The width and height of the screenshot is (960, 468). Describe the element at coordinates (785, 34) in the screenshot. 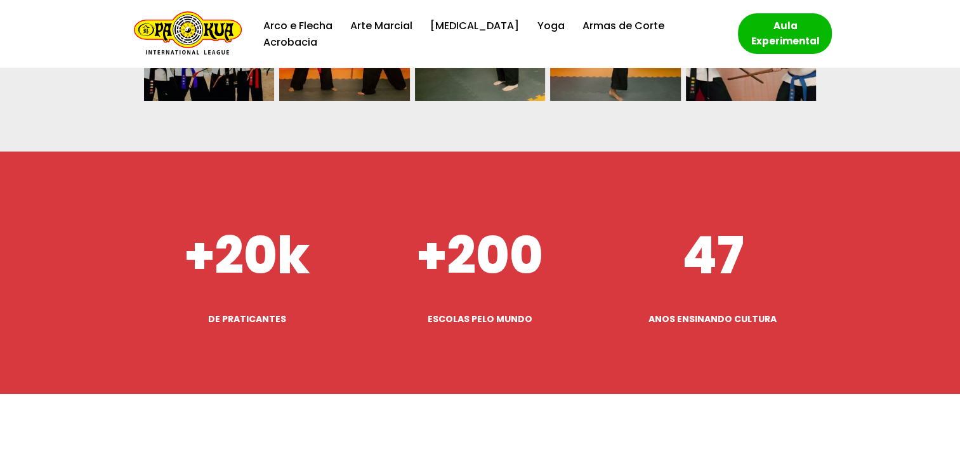

I see `a: Aula Experimental` at that location.